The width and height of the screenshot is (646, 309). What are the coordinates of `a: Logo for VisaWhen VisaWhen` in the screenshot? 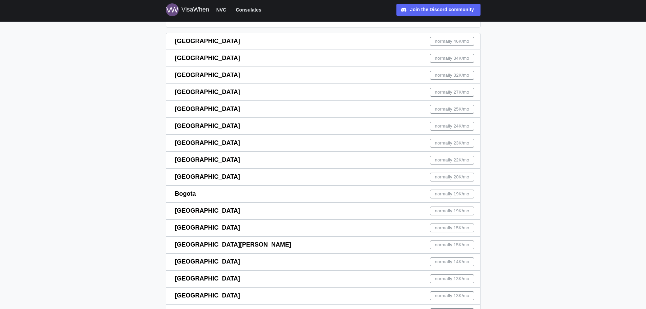 It's located at (188, 10).